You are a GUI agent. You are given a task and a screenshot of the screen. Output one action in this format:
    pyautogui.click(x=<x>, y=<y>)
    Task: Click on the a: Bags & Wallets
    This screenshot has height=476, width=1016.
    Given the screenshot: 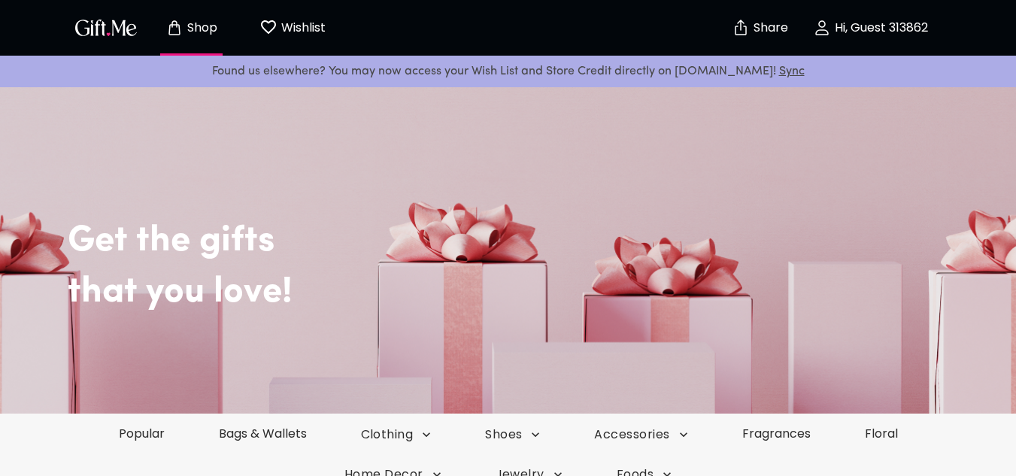 What is the action you would take?
    pyautogui.click(x=262, y=433)
    